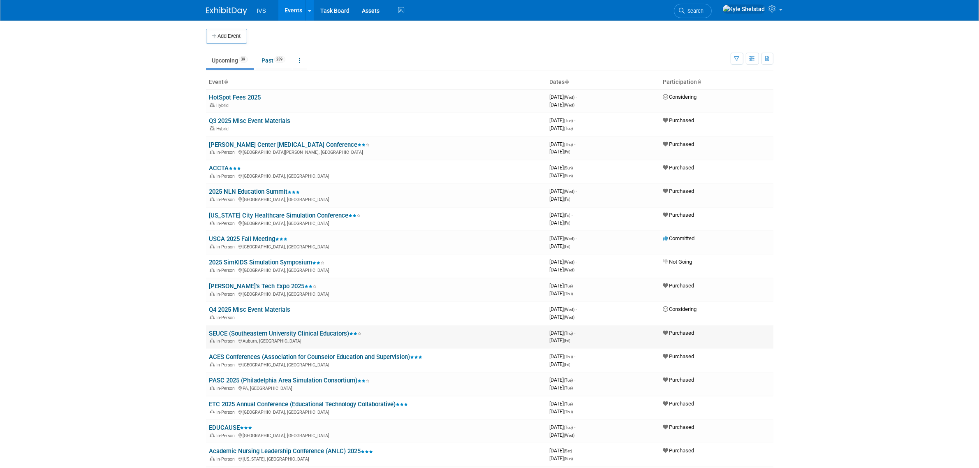 The image size is (979, 468). I want to click on a: USCA 2025 Fall Meeting, so click(248, 239).